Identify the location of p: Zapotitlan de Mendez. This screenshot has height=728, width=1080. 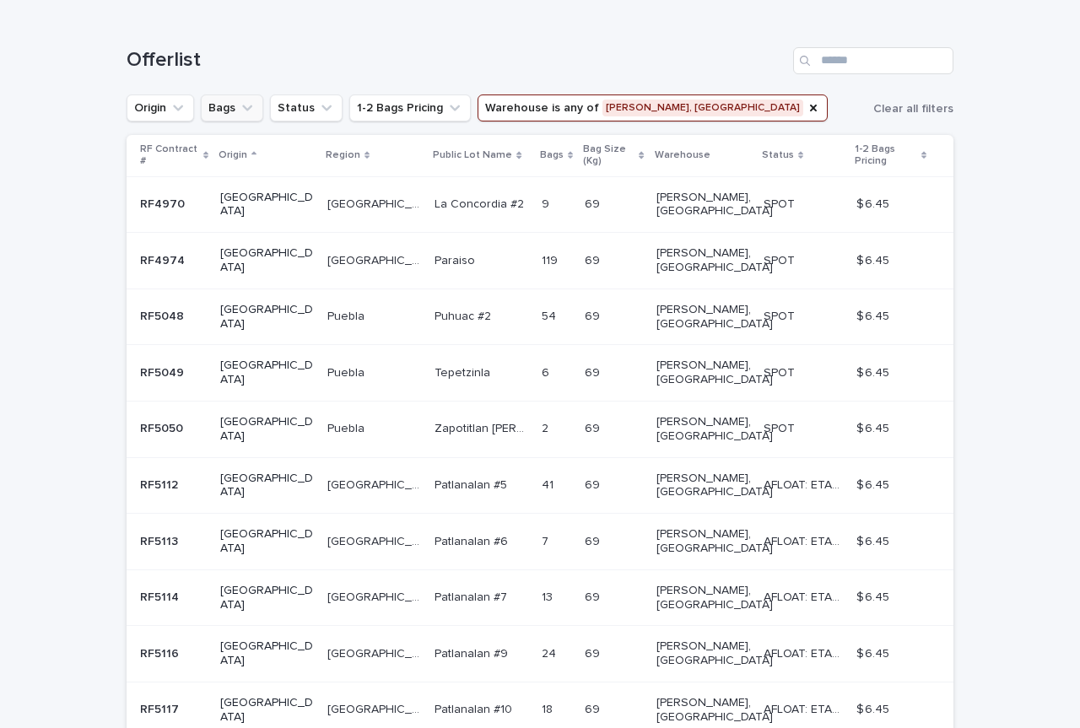
(483, 427).